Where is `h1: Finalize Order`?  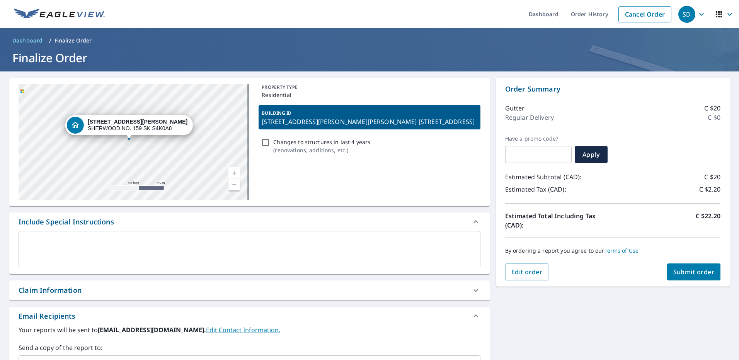
h1: Finalize Order is located at coordinates (369, 58).